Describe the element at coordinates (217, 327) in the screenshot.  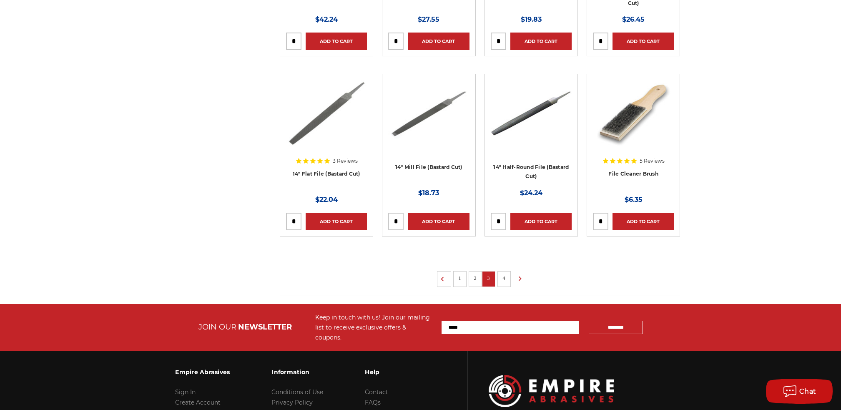
I see `span: JOIN OUR` at that location.